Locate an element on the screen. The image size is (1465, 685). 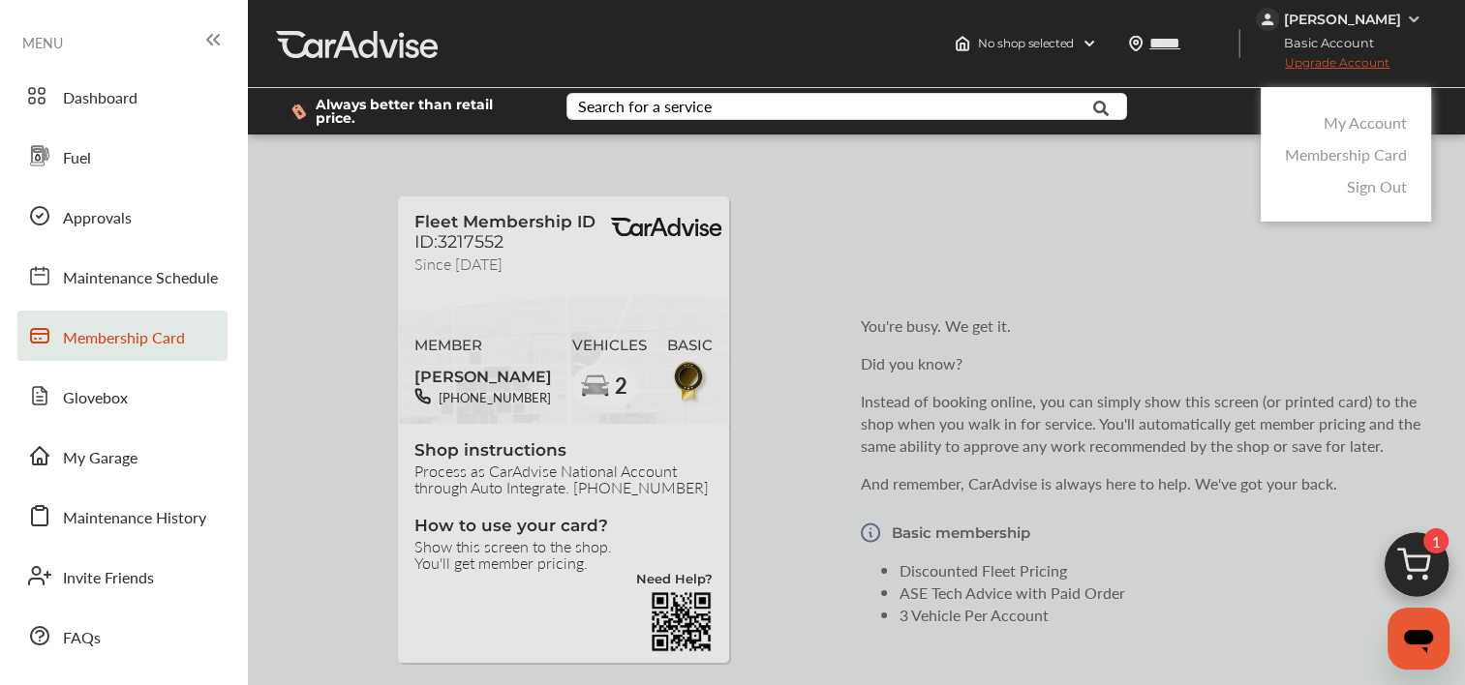
span: Approvals is located at coordinates (97, 219).